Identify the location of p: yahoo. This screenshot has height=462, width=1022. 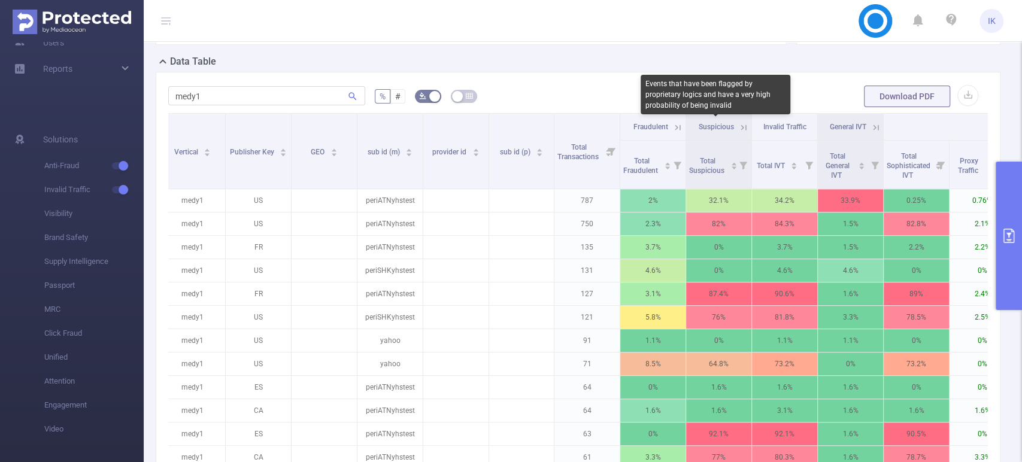
(390, 341).